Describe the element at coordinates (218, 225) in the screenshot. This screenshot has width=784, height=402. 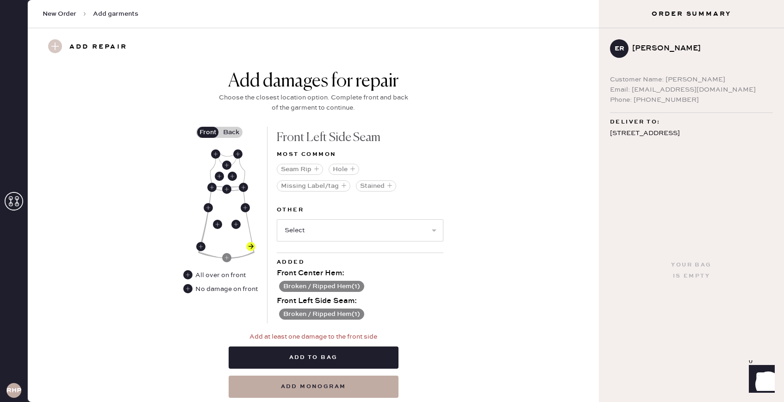
I see `div: Front Right Skirt Body` at that location.